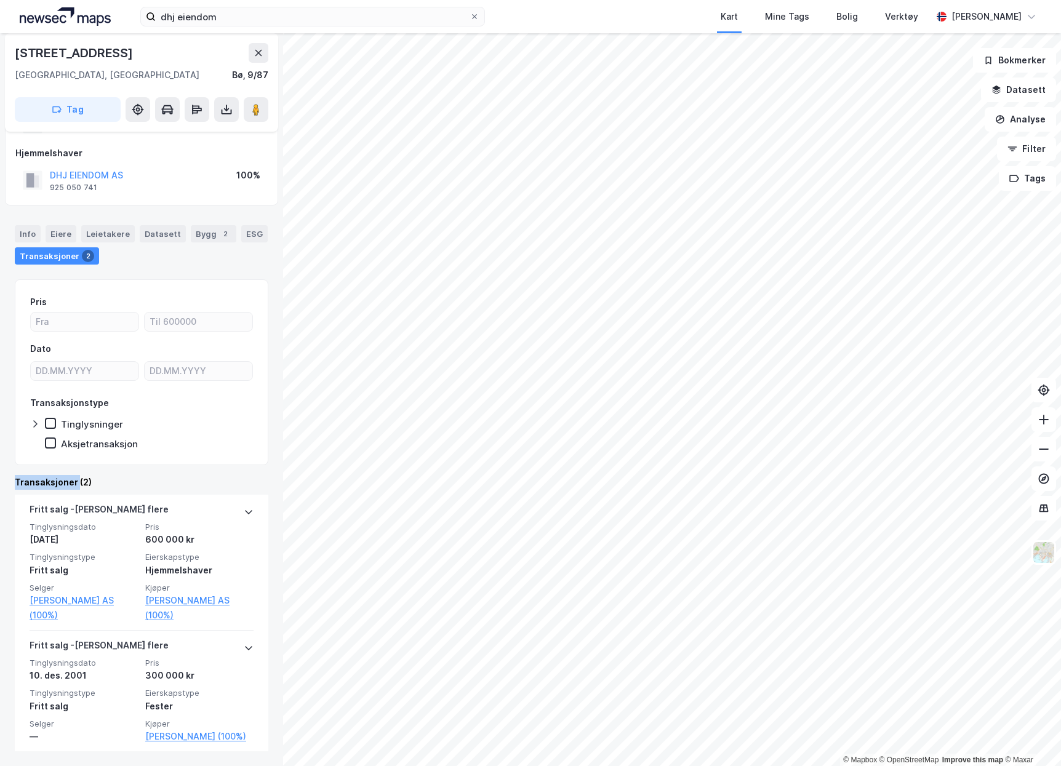 This screenshot has height=766, width=1061. What do you see at coordinates (141, 482) in the screenshot?
I see `div: Transaksjoner (2)` at bounding box center [141, 482].